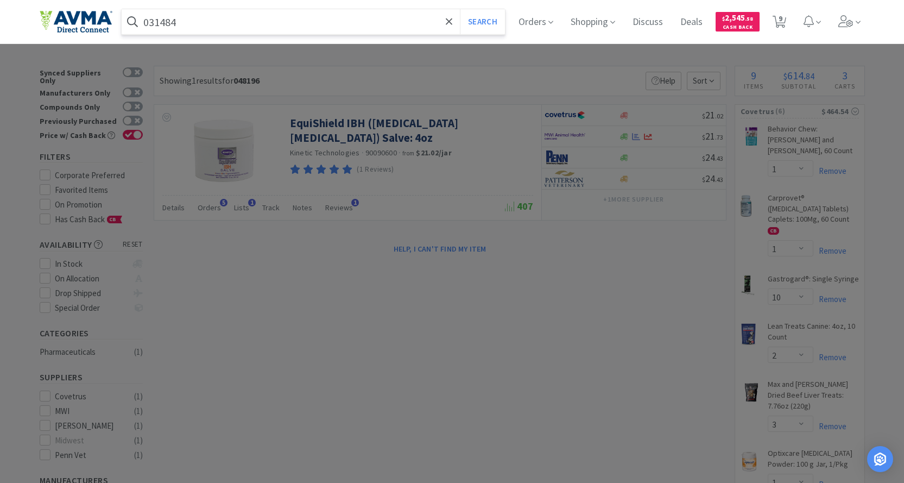 This screenshot has width=904, height=483. I want to click on a: 9, so click(780, 23).